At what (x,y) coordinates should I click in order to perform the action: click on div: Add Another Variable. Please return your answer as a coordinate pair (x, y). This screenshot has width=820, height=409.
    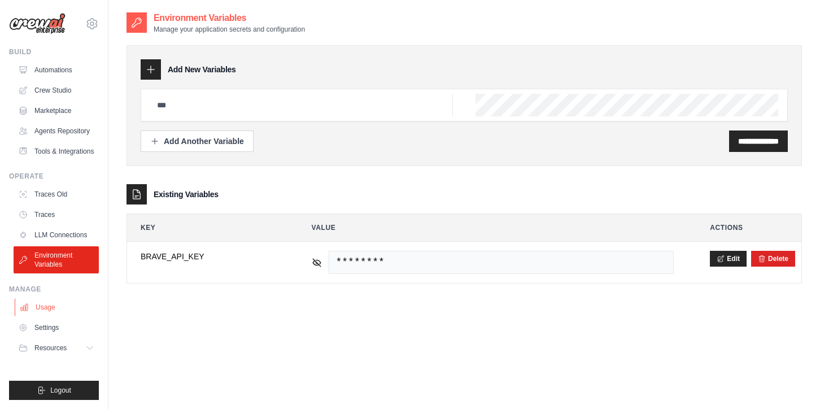
    Looking at the image, I should click on (197, 141).